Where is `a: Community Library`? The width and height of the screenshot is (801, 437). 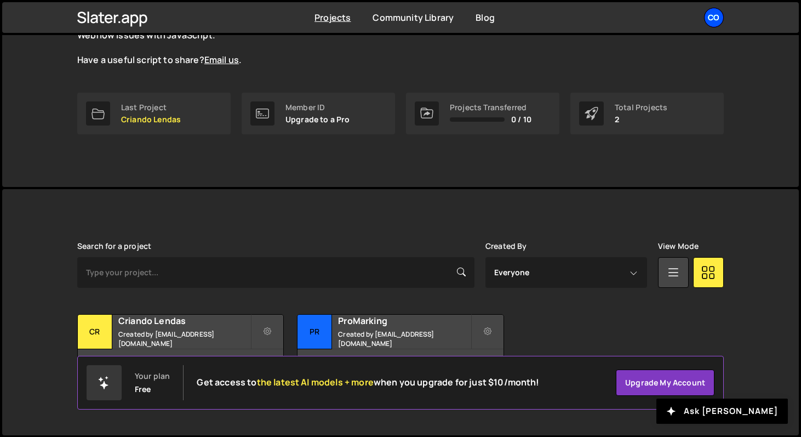 a: Community Library is located at coordinates (413, 18).